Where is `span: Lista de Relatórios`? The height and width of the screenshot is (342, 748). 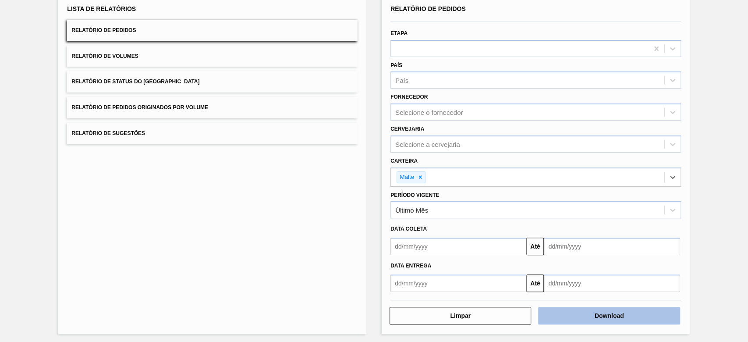 span: Lista de Relatórios is located at coordinates (101, 9).